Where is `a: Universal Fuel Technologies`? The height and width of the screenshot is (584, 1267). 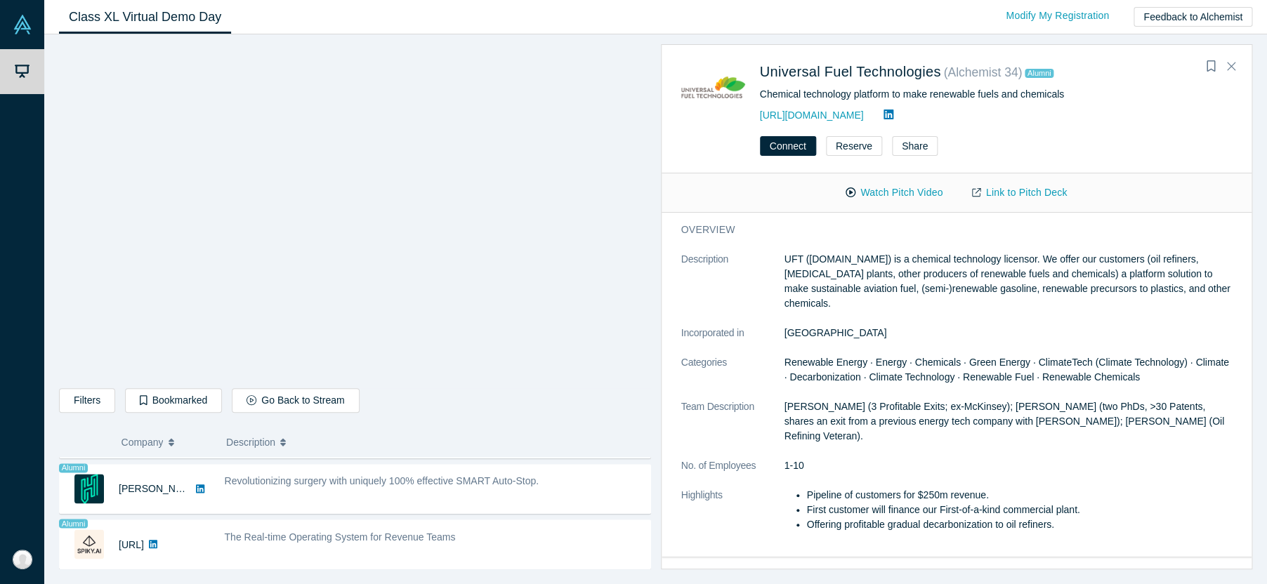 a: Universal Fuel Technologies is located at coordinates (851, 72).